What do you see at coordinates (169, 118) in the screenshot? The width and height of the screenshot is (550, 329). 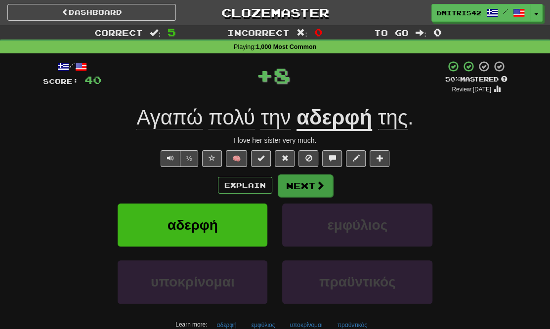 I see `span: Αγαπώ` at bounding box center [169, 118].